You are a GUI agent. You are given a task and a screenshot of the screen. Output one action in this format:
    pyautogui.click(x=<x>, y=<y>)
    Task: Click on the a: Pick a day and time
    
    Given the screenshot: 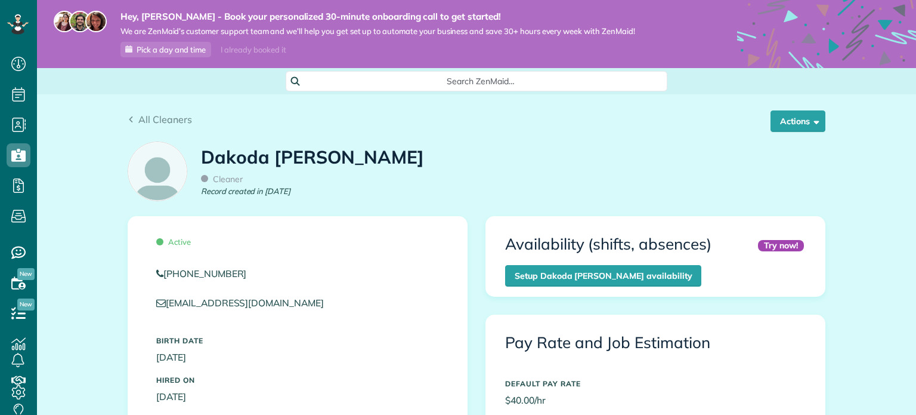 What is the action you would take?
    pyautogui.click(x=166, y=50)
    